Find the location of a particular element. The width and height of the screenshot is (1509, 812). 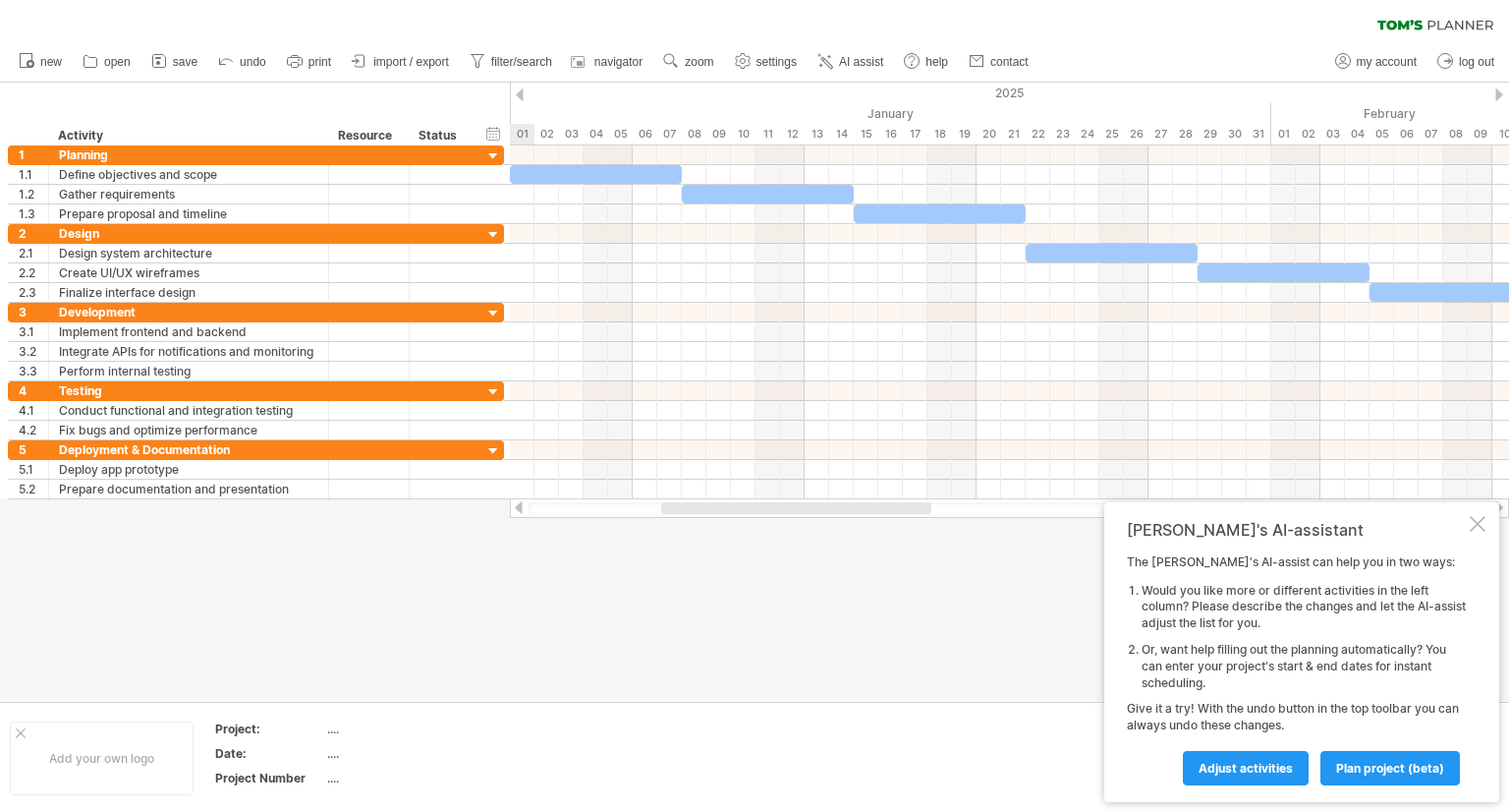

div: Friday, 7 February 2025 is located at coordinates (1430, 134).